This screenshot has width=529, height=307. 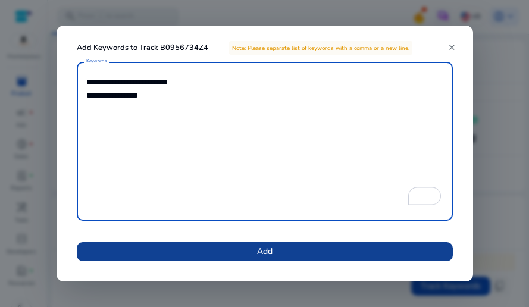 I want to click on span: Add, so click(x=265, y=251).